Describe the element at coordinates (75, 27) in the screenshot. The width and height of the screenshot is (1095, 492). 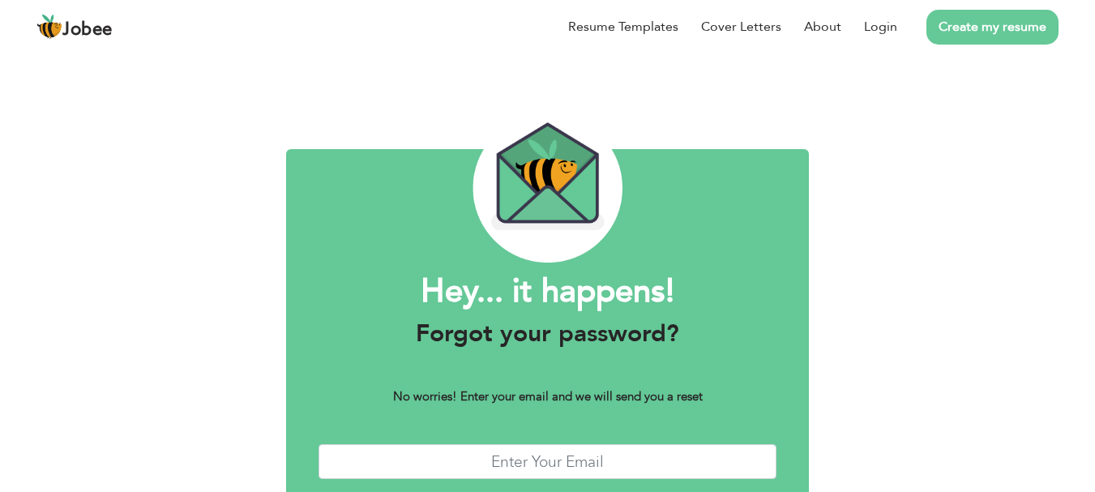
I see `a: Jobee` at that location.